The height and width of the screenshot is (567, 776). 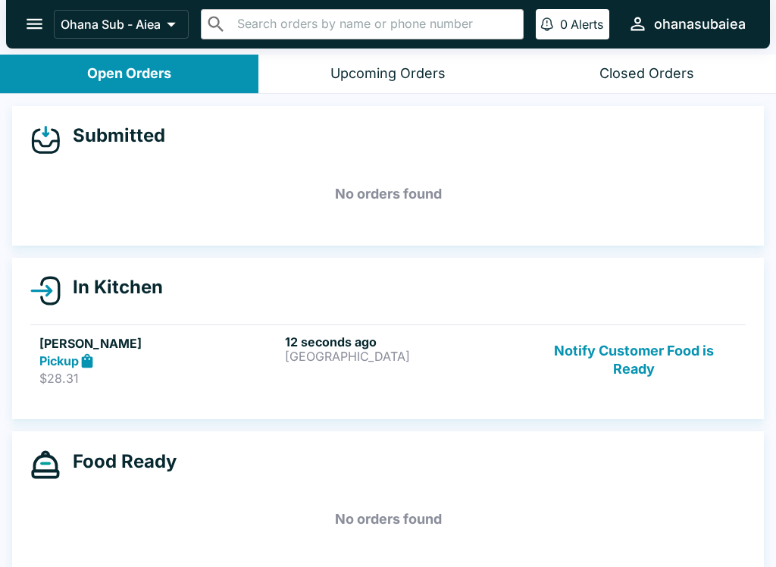 What do you see at coordinates (374, 24) in the screenshot?
I see `input: Search orders by name or phone number` at bounding box center [374, 24].